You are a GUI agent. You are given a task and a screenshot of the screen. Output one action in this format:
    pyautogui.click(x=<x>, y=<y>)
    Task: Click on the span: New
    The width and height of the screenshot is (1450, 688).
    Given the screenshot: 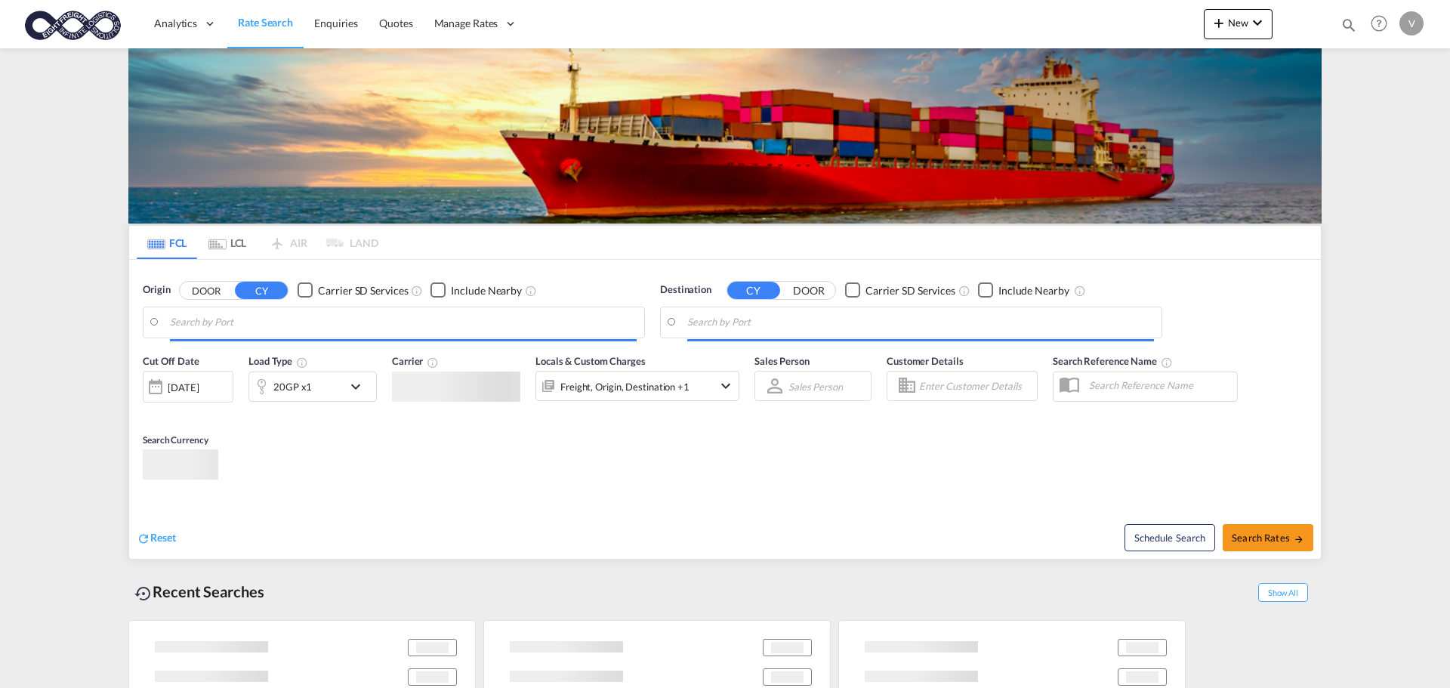 What is the action you would take?
    pyautogui.click(x=1237, y=23)
    